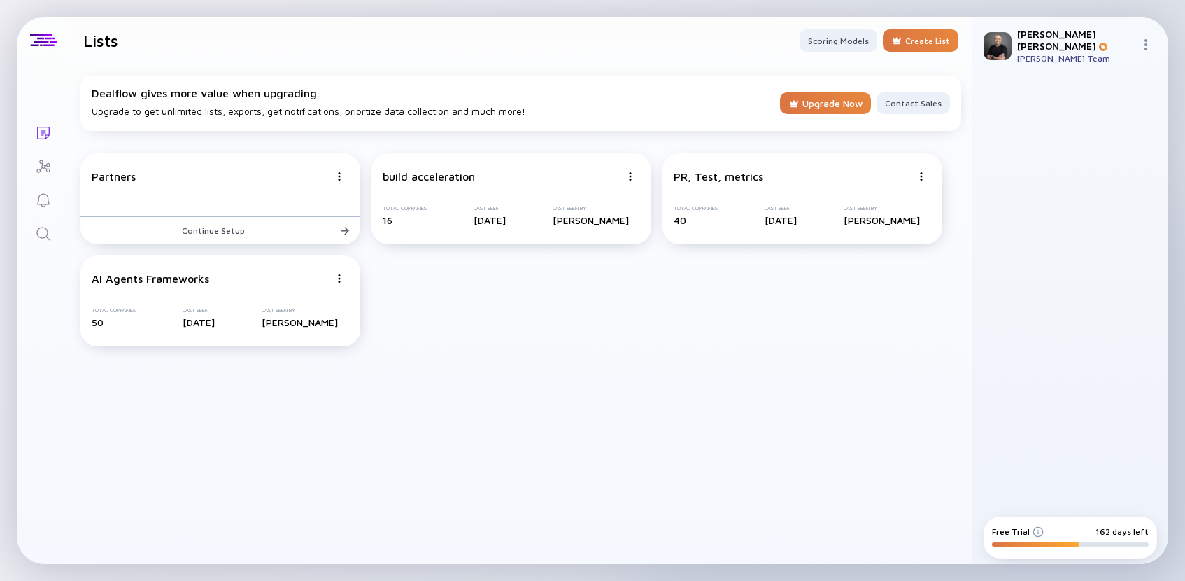  I want to click on button: Create List, so click(921, 41).